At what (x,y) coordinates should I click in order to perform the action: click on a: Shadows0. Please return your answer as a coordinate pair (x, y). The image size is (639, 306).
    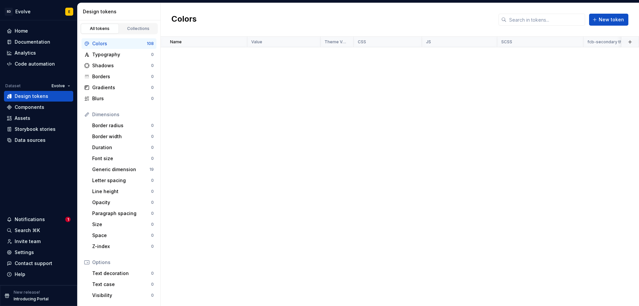
    Looking at the image, I should click on (119, 66).